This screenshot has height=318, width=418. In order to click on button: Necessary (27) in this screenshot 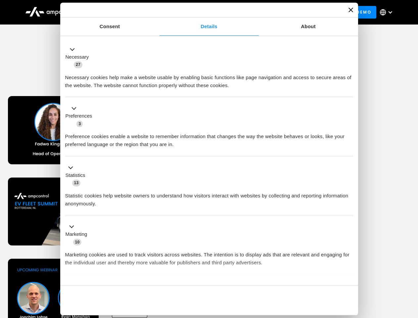, I will do `click(79, 57)`.